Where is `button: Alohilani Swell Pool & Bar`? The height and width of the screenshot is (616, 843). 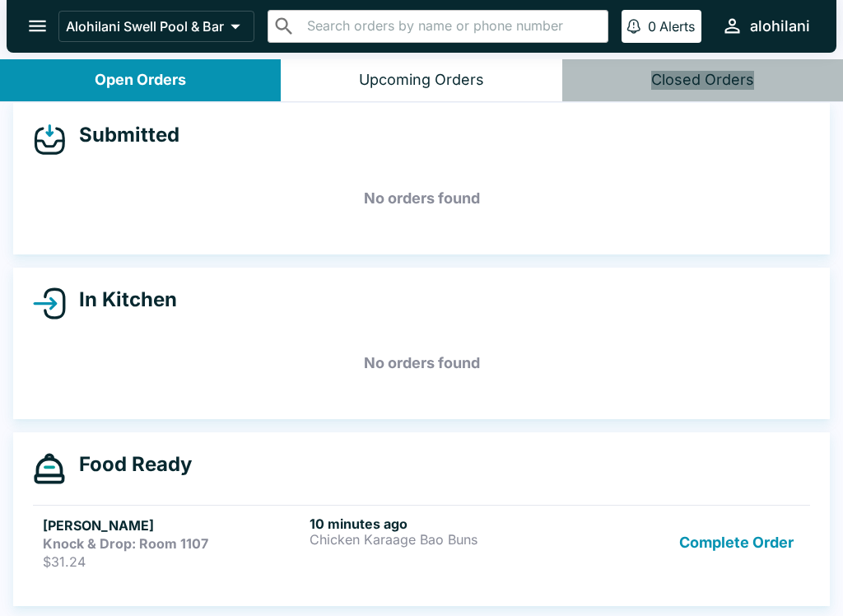
button: Alohilani Swell Pool & Bar is located at coordinates (156, 26).